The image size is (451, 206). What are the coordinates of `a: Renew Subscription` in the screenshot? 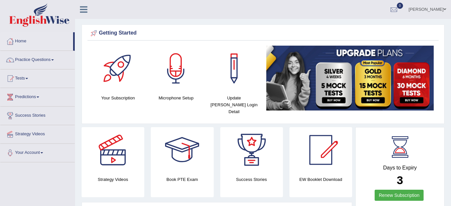 It's located at (399, 196).